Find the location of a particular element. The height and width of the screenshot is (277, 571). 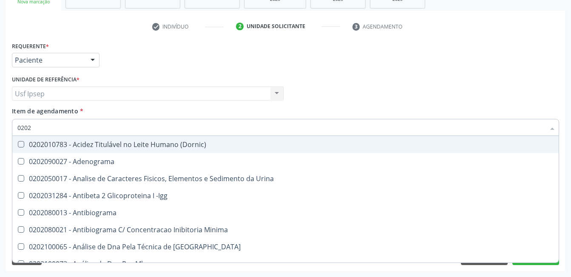

label: Unidade de referência is located at coordinates (46, 80).